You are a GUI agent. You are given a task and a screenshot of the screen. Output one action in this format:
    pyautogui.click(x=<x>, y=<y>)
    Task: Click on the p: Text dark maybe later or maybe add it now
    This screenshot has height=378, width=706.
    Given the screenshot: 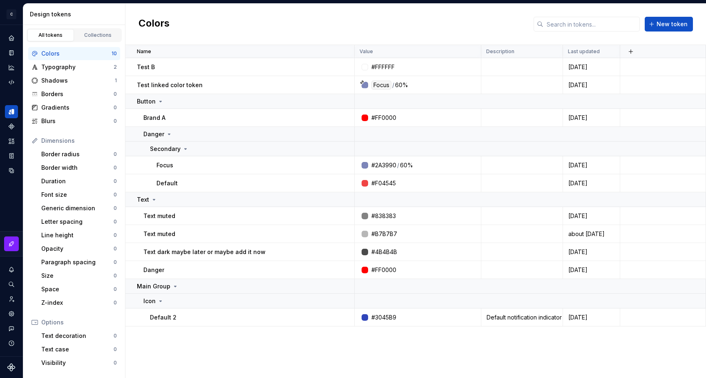 What is the action you would take?
    pyautogui.click(x=204, y=252)
    